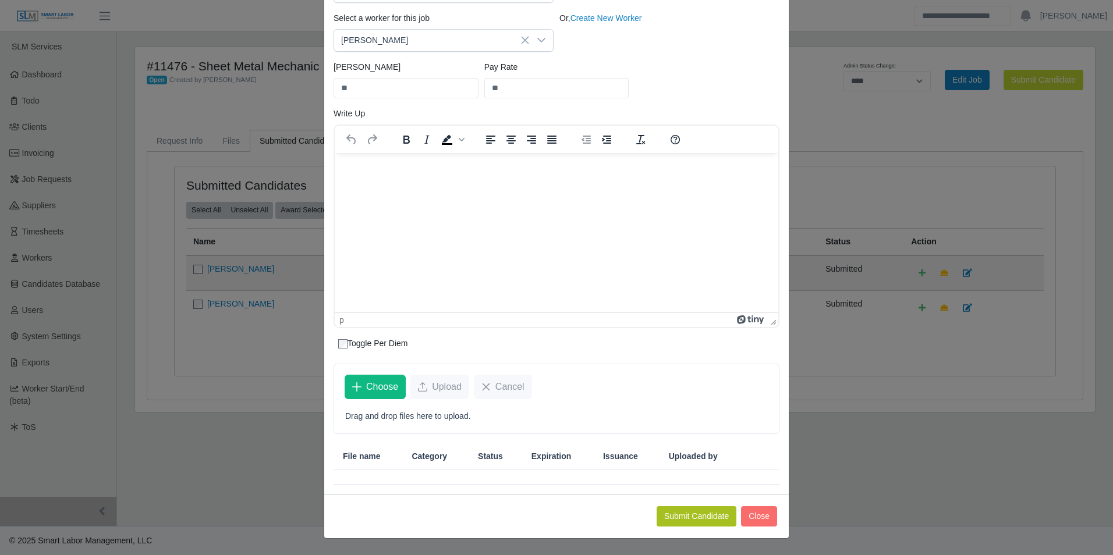 The image size is (1113, 555). Describe the element at coordinates (556, 416) in the screenshot. I see `p: Drag and drop files here to upload.` at that location.